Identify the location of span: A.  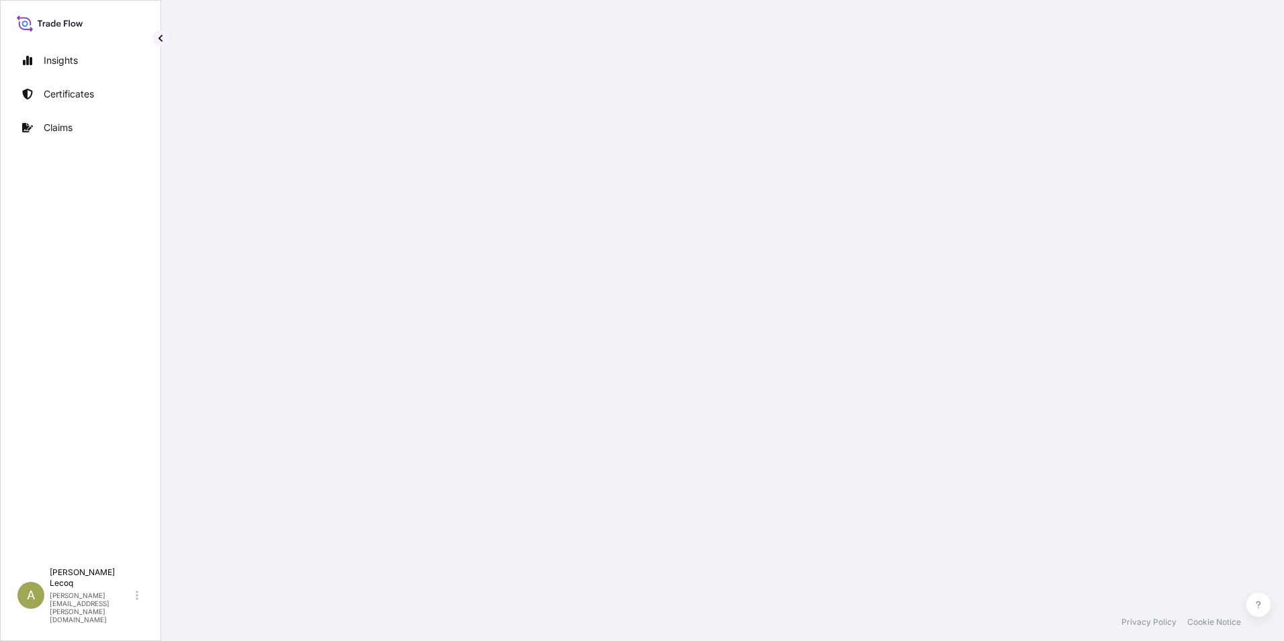
(31, 595).